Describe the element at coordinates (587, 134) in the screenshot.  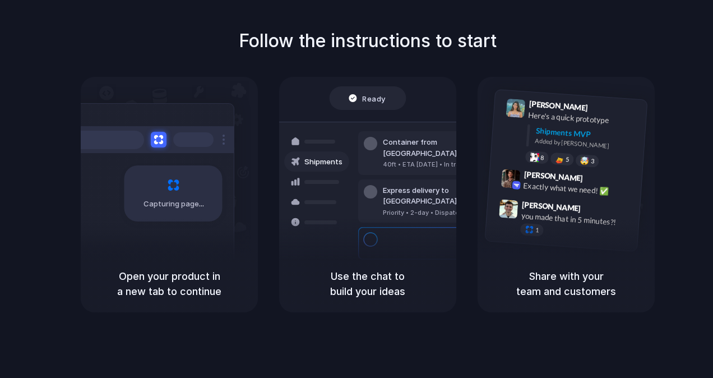
I see `div: Shipments MVP` at that location.